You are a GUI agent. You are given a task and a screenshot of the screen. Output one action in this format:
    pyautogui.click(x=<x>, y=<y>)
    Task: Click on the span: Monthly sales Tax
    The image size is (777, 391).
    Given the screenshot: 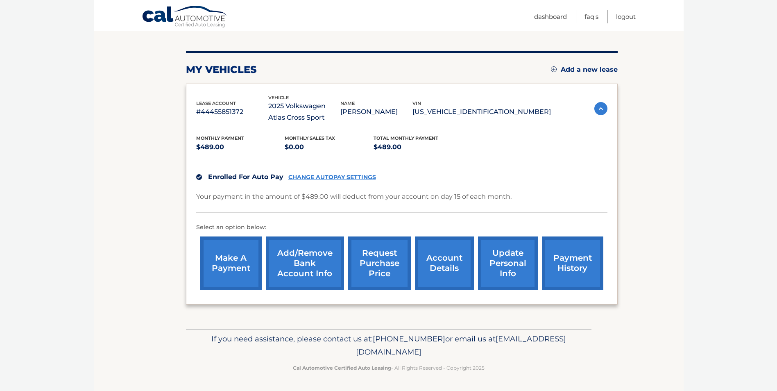 What is the action you would take?
    pyautogui.click(x=310, y=138)
    